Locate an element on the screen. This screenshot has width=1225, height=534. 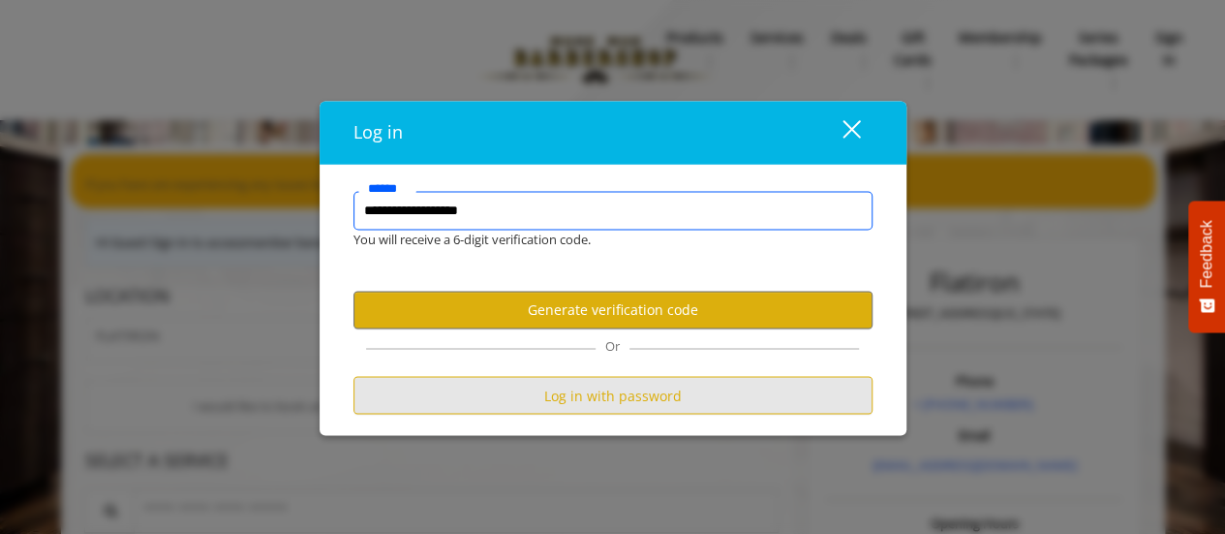
button: Generate verification code is located at coordinates (613, 310).